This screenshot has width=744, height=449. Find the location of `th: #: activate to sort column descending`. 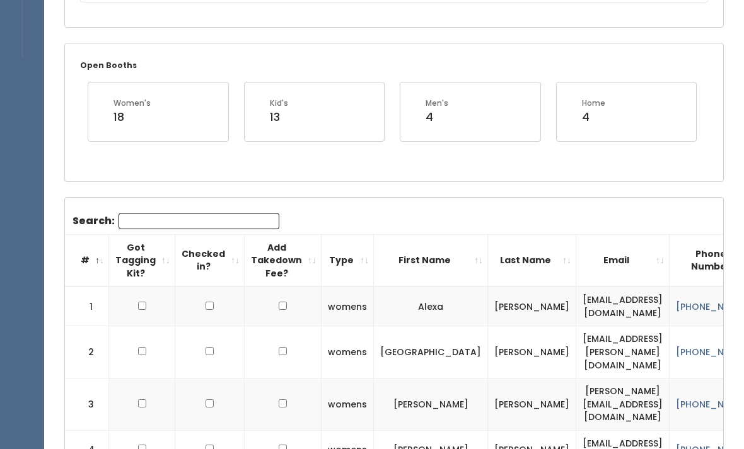

th: #: activate to sort column descending is located at coordinates (87, 260).